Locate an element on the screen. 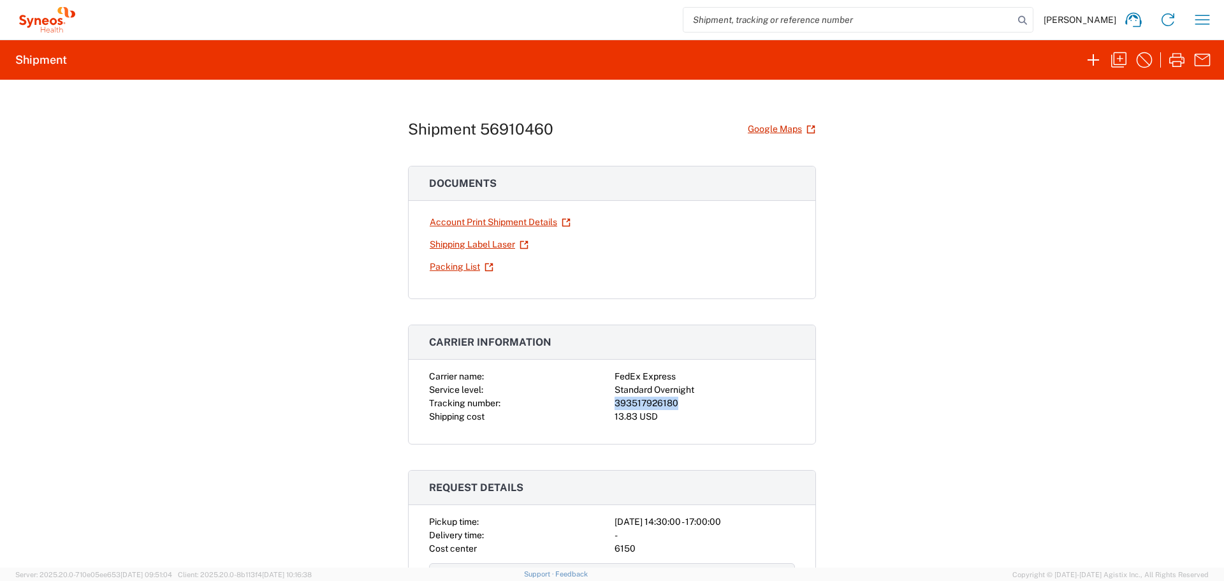 This screenshot has height=581, width=1224. span: Cost center is located at coordinates (453, 548).